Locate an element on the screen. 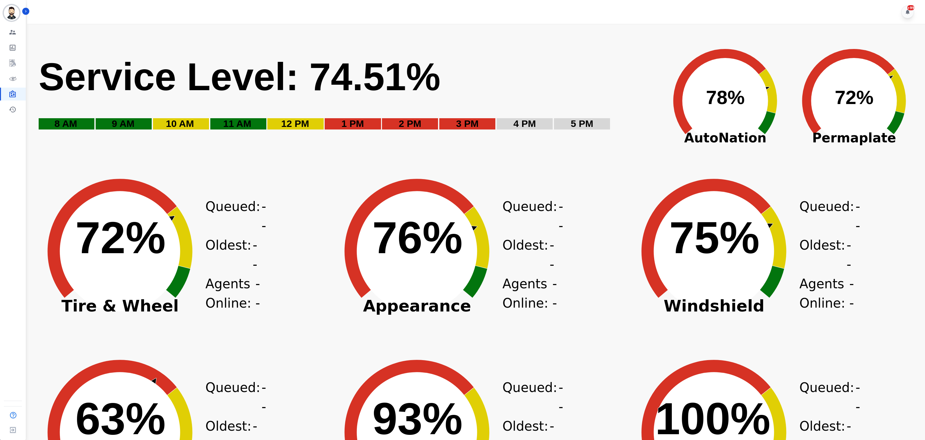 The width and height of the screenshot is (925, 440). span: Permaplate is located at coordinates (854, 138).